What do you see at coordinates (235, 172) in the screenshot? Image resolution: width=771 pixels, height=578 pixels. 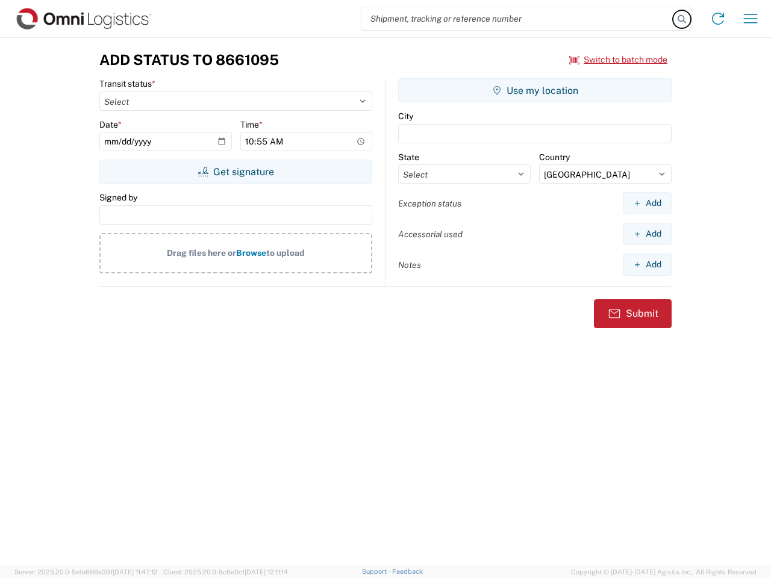 I see `button: Get signature` at bounding box center [235, 172].